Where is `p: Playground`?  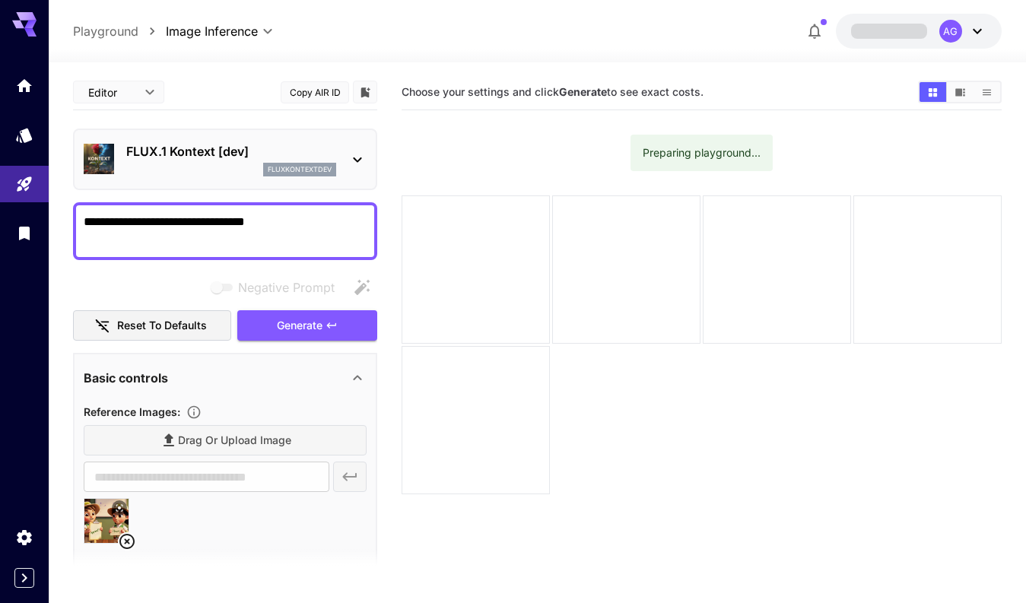
p: Playground is located at coordinates (106, 31).